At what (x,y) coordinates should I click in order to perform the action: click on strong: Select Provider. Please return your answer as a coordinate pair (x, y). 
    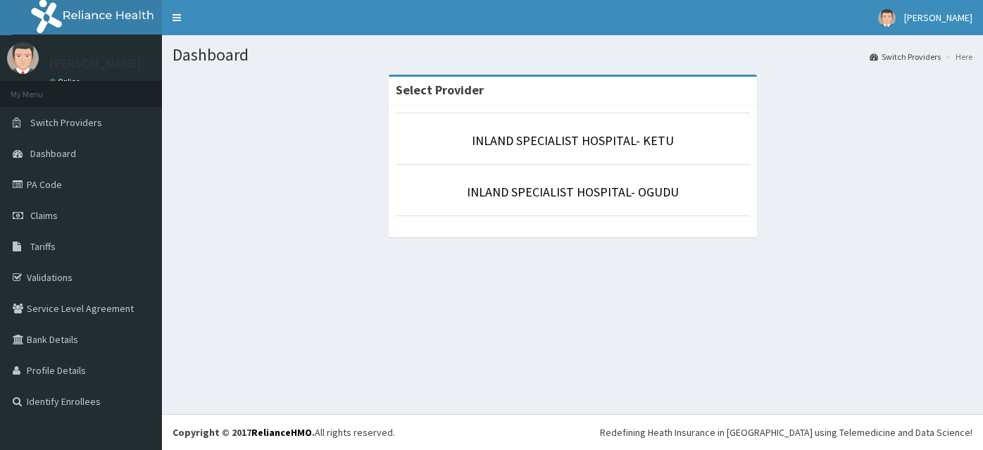
    Looking at the image, I should click on (440, 89).